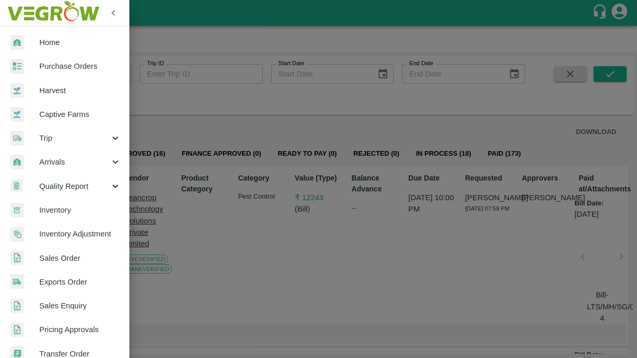 The image size is (637, 358). I want to click on span: Captive Farms, so click(80, 114).